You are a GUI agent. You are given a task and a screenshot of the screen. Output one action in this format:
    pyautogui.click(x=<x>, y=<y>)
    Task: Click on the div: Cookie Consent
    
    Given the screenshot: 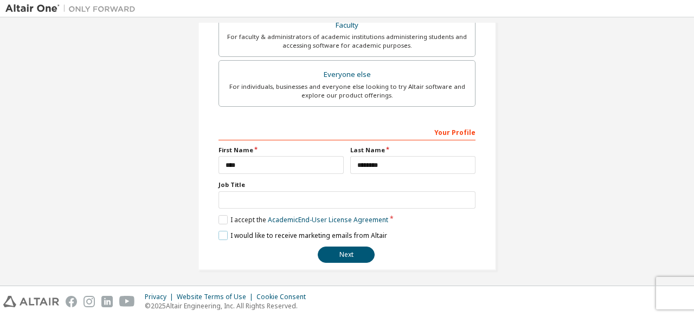 What is the action you would take?
    pyautogui.click(x=284, y=297)
    